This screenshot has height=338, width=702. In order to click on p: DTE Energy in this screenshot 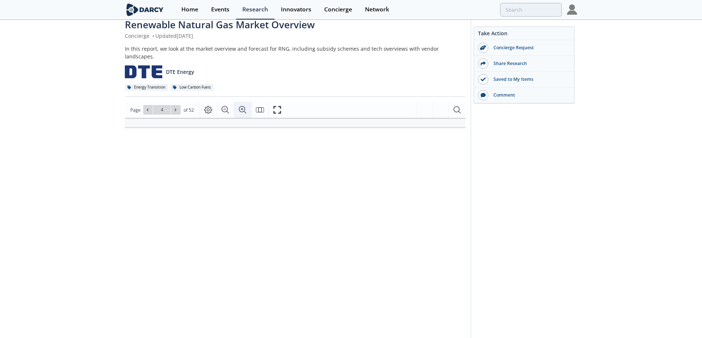, I will do `click(180, 72)`.